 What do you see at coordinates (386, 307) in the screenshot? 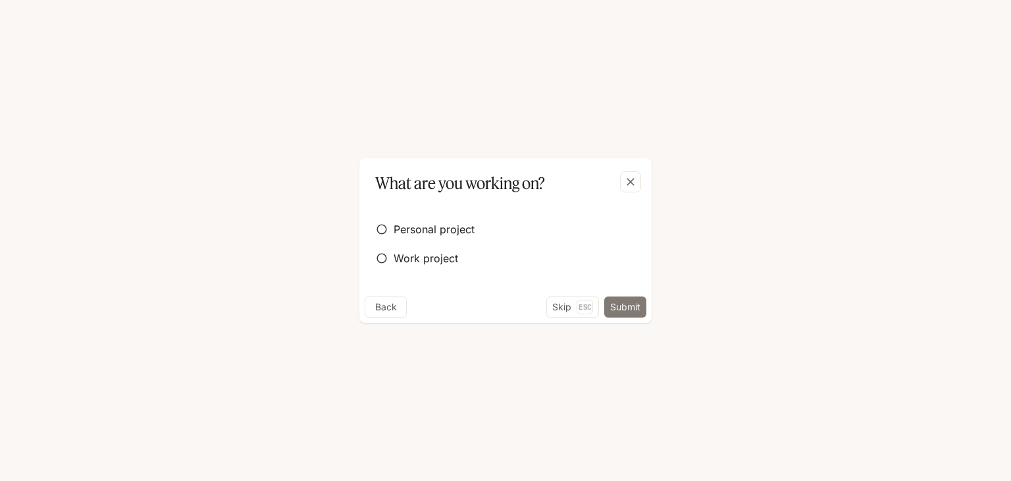
I see `button: Back` at bounding box center [386, 307].